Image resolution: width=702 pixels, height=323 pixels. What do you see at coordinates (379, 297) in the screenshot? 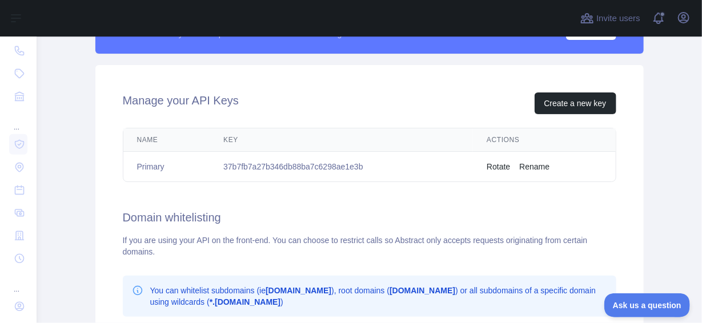
I see `p: You can whitelist subdomains (ie ), root domains ( ) or all subdomains of a specific domain using...` at bounding box center [379, 297].